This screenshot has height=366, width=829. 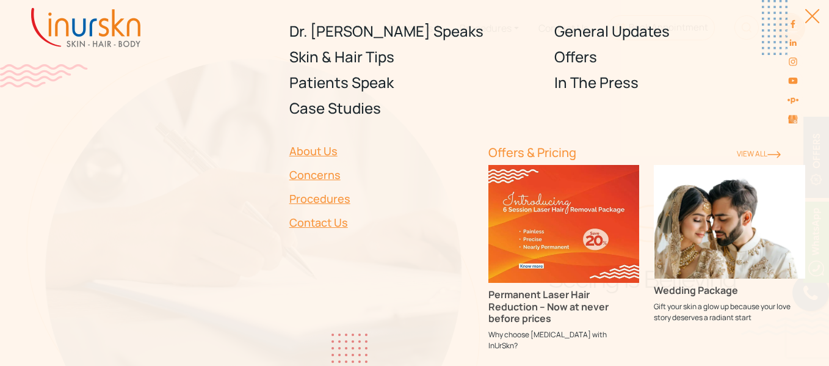 I want to click on img: Skin-and-Hair-Clinic, so click(x=793, y=120).